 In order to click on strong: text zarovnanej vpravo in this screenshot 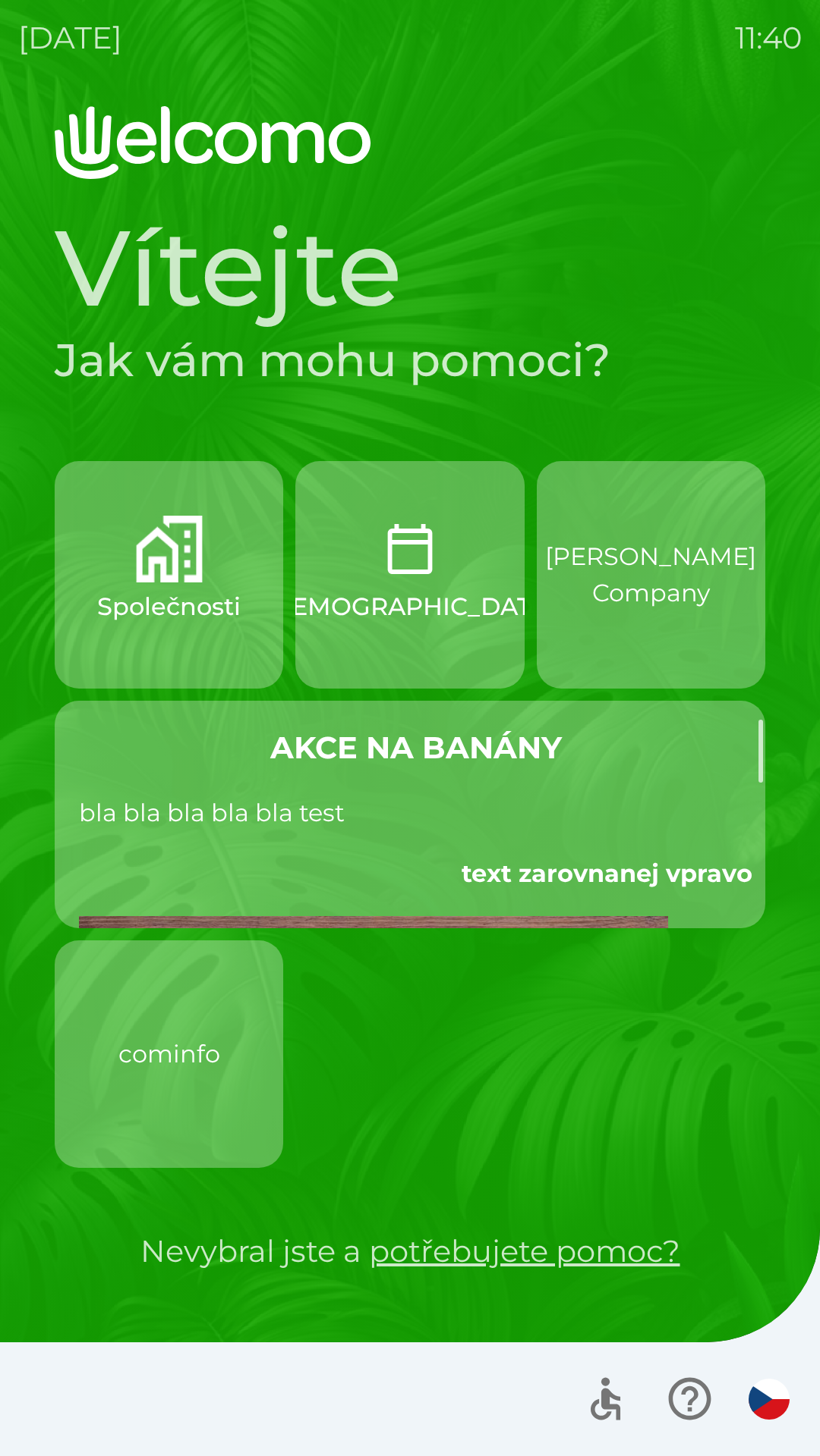, I will do `click(606, 873)`.